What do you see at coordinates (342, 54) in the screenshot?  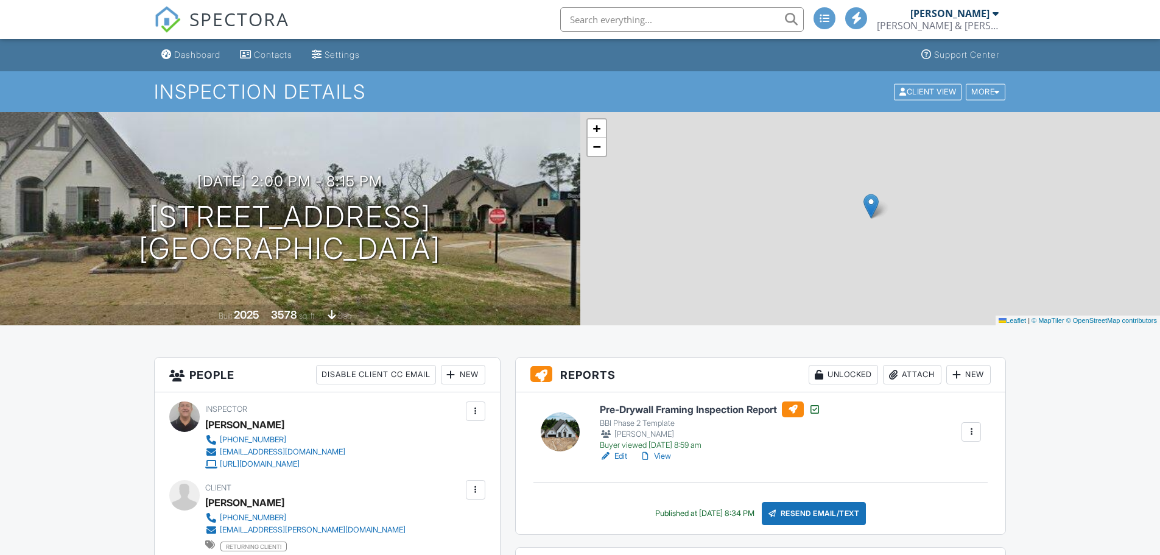 I see `div: Settings` at bounding box center [342, 54].